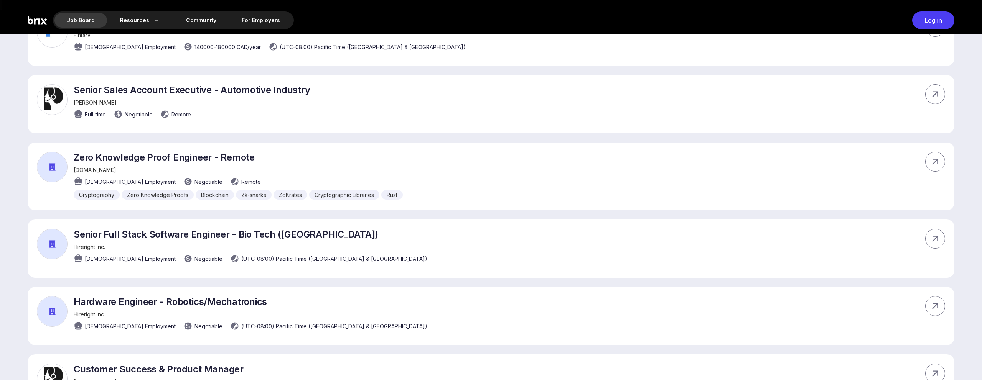 The height and width of the screenshot is (380, 982). What do you see at coordinates (392, 195) in the screenshot?
I see `div: Rust` at bounding box center [392, 195].